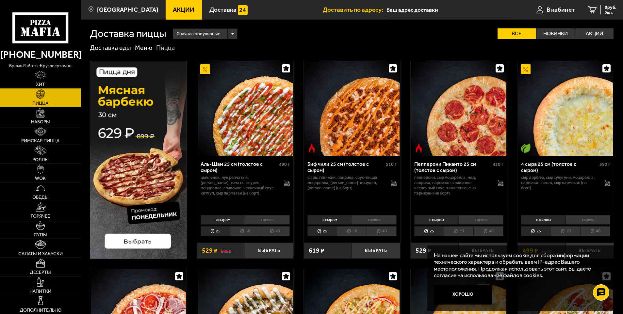  What do you see at coordinates (245, 108) in the screenshot?
I see `img: Аль-Шам 25 см (толстое с сыром)` at bounding box center [245, 108].